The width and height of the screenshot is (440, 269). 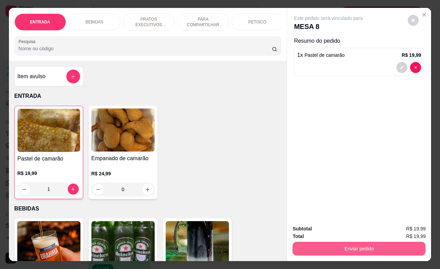 I want to click on p: MESA 8, so click(x=328, y=26).